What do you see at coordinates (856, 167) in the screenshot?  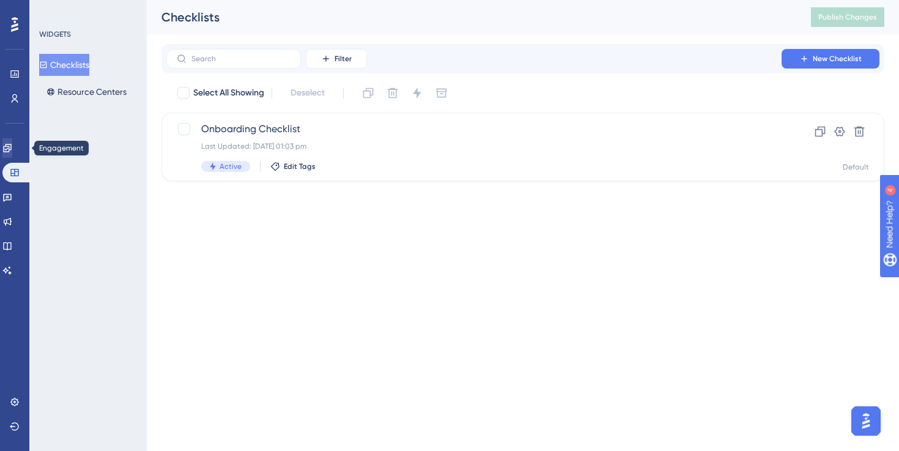 I see `div: Default` at bounding box center [856, 167].